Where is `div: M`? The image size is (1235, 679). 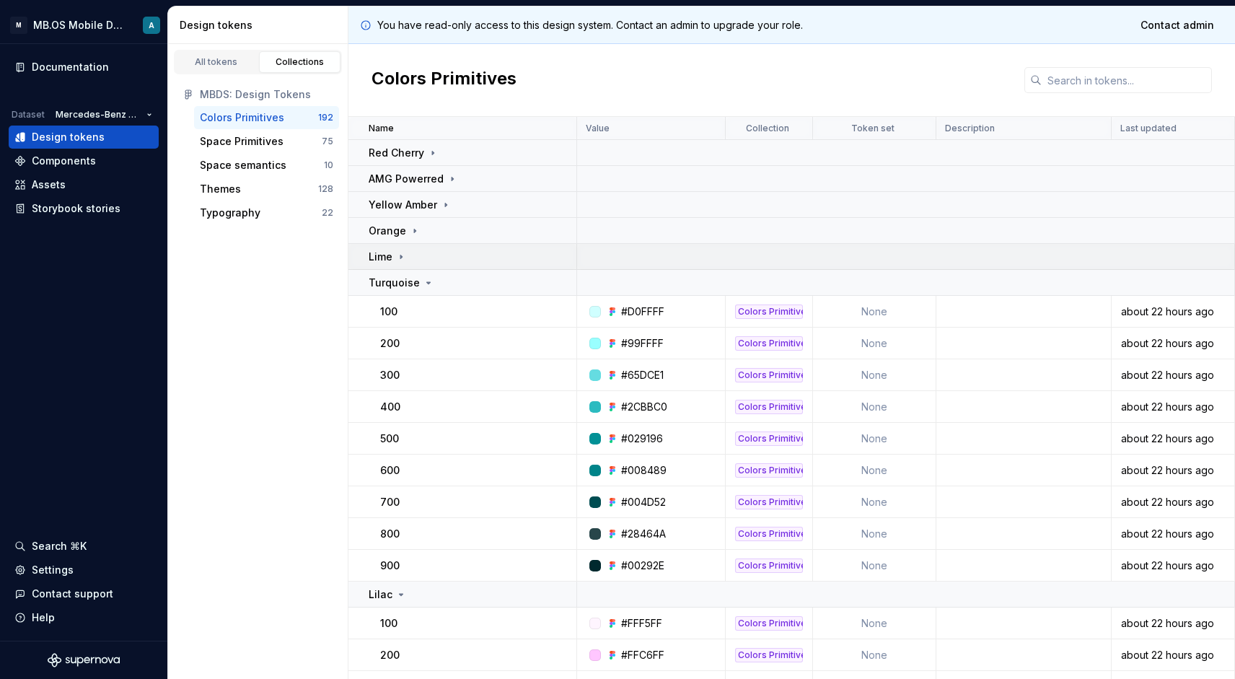 div: M is located at coordinates (19, 25).